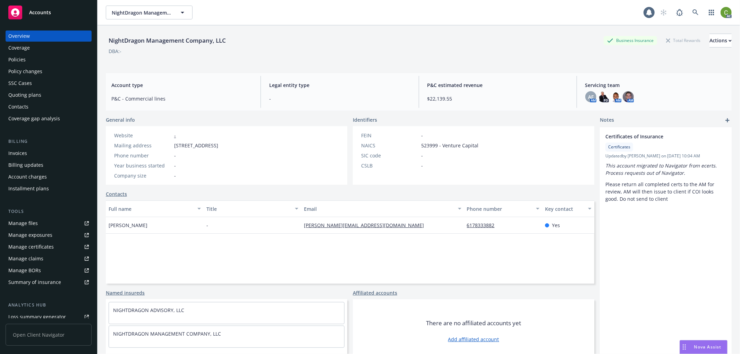 The width and height of the screenshot is (740, 354). What do you see at coordinates (474, 323) in the screenshot?
I see `span: There are no affiliated accounts yet` at bounding box center [474, 323].